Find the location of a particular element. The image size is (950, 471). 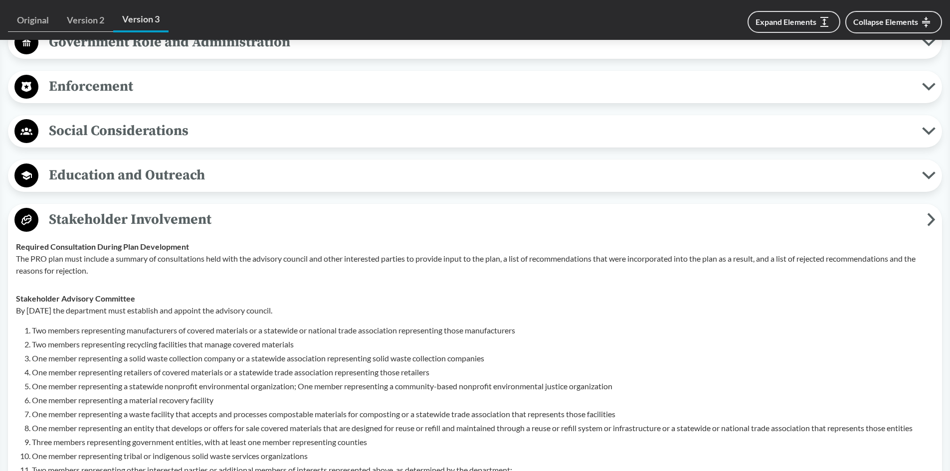

li: One member representing tribal or indigenous solid waste services organizations is located at coordinates (483, 456).